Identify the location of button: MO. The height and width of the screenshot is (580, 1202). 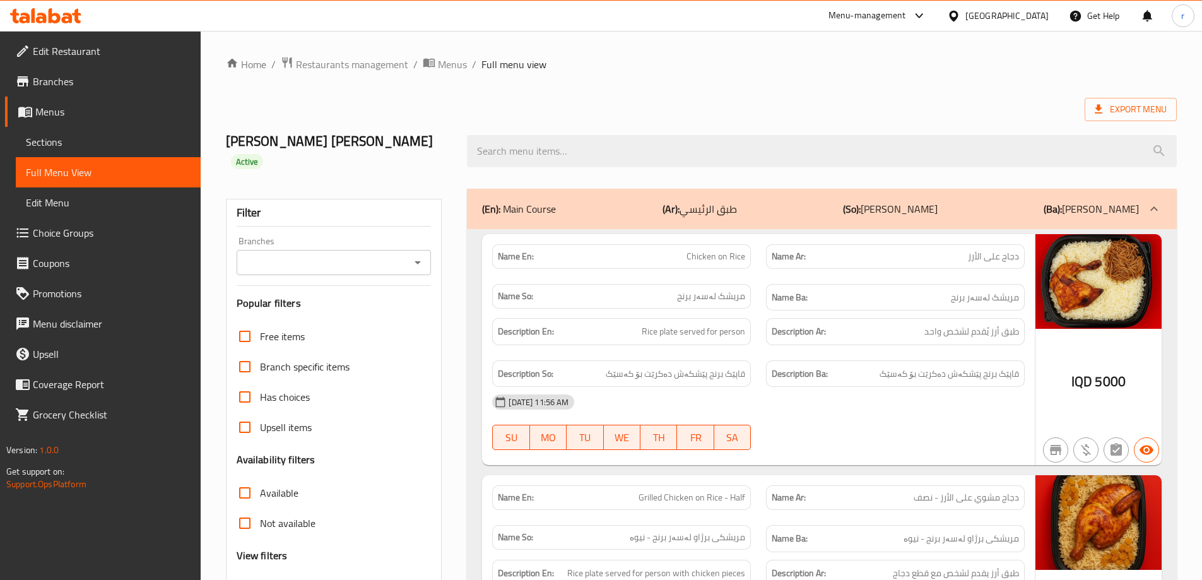
(548, 437).